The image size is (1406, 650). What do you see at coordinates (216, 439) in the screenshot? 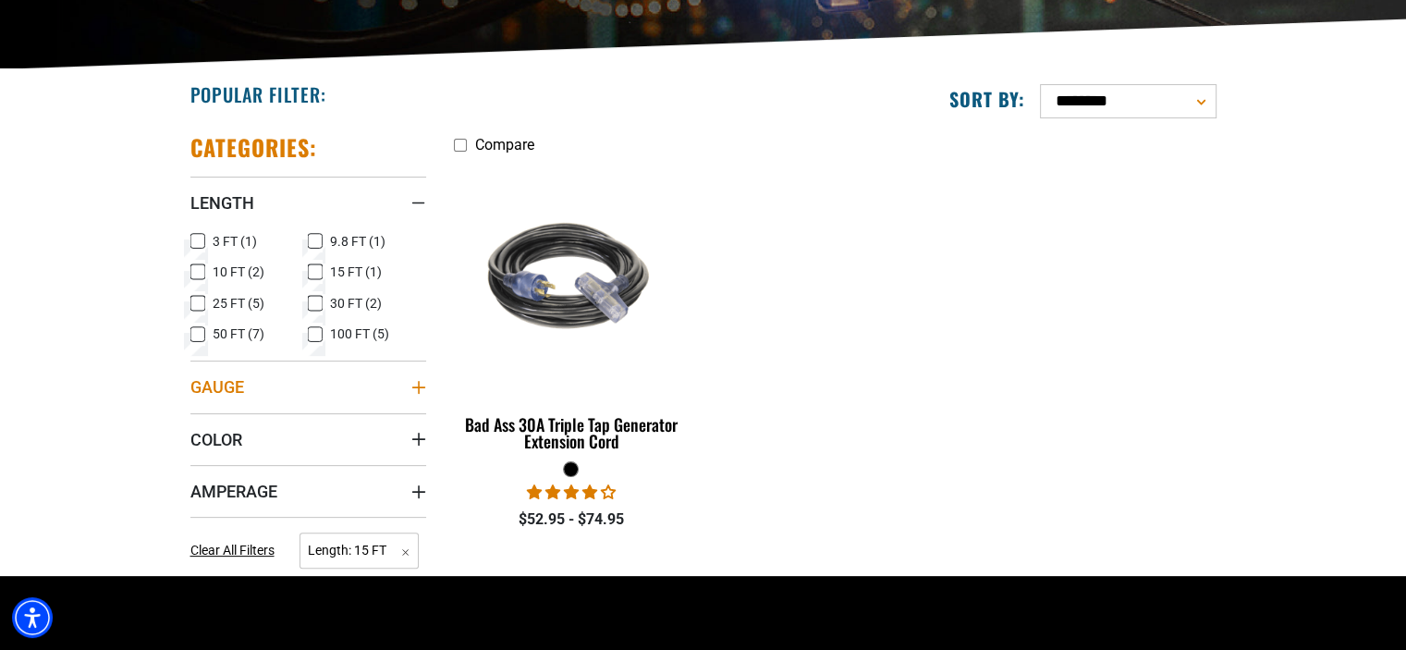
I see `span: Color` at bounding box center [216, 439].